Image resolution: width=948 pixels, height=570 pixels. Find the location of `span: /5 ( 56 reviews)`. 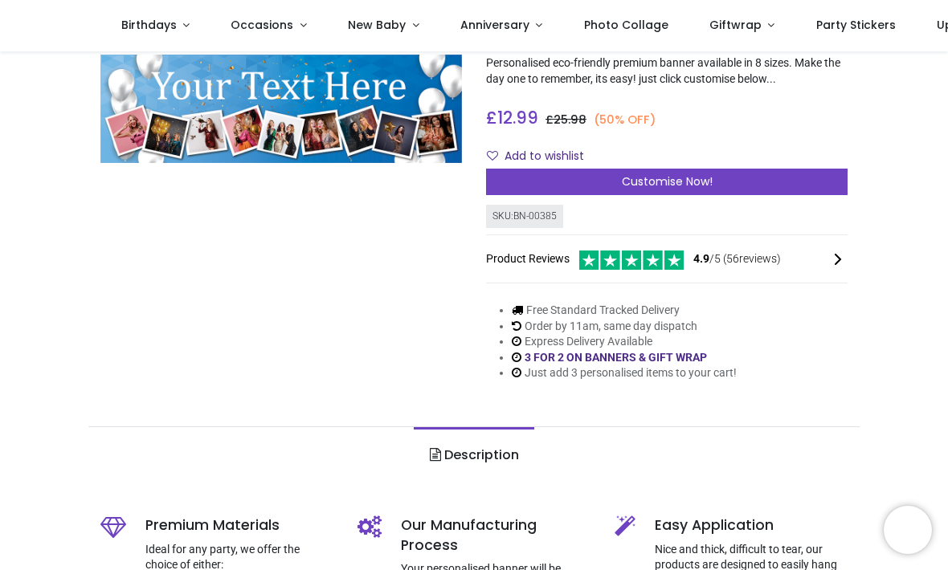

span: /5 ( 56 reviews) is located at coordinates (736, 259).